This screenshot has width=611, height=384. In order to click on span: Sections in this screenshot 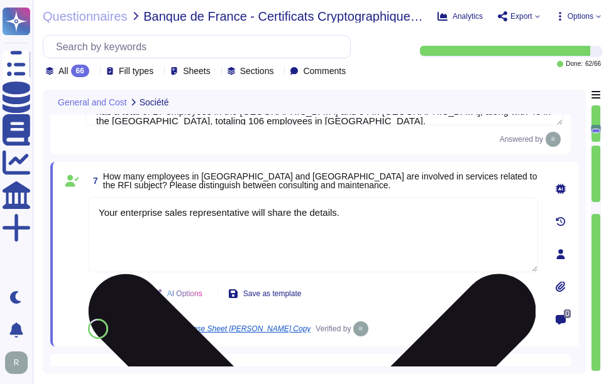, I will do `click(257, 71)`.